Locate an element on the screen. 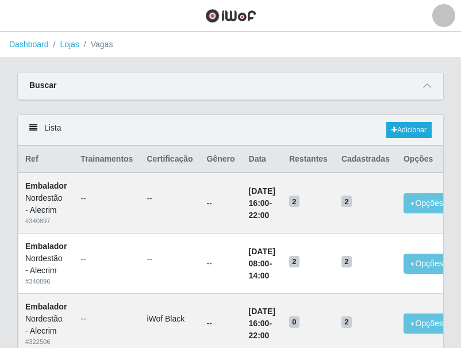  th: Ref is located at coordinates (46, 159).